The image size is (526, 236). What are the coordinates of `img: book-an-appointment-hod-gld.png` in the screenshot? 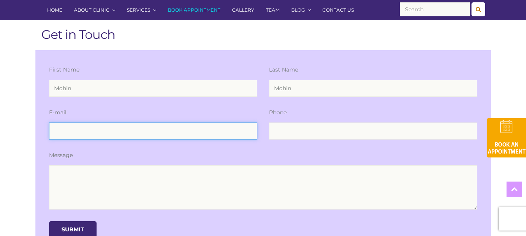 It's located at (506, 138).